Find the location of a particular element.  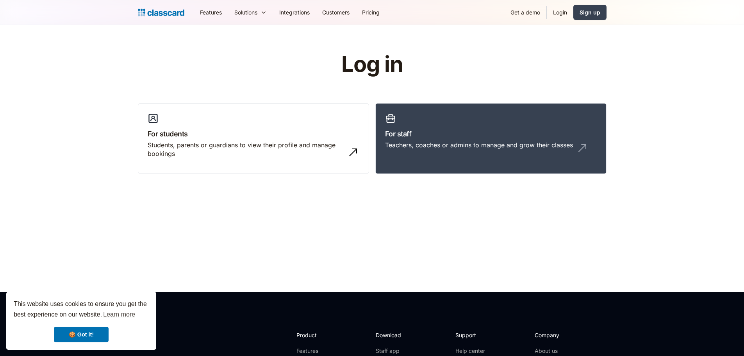

div: Teachers, coaches or admins to manage and grow their classes is located at coordinates (479, 145).